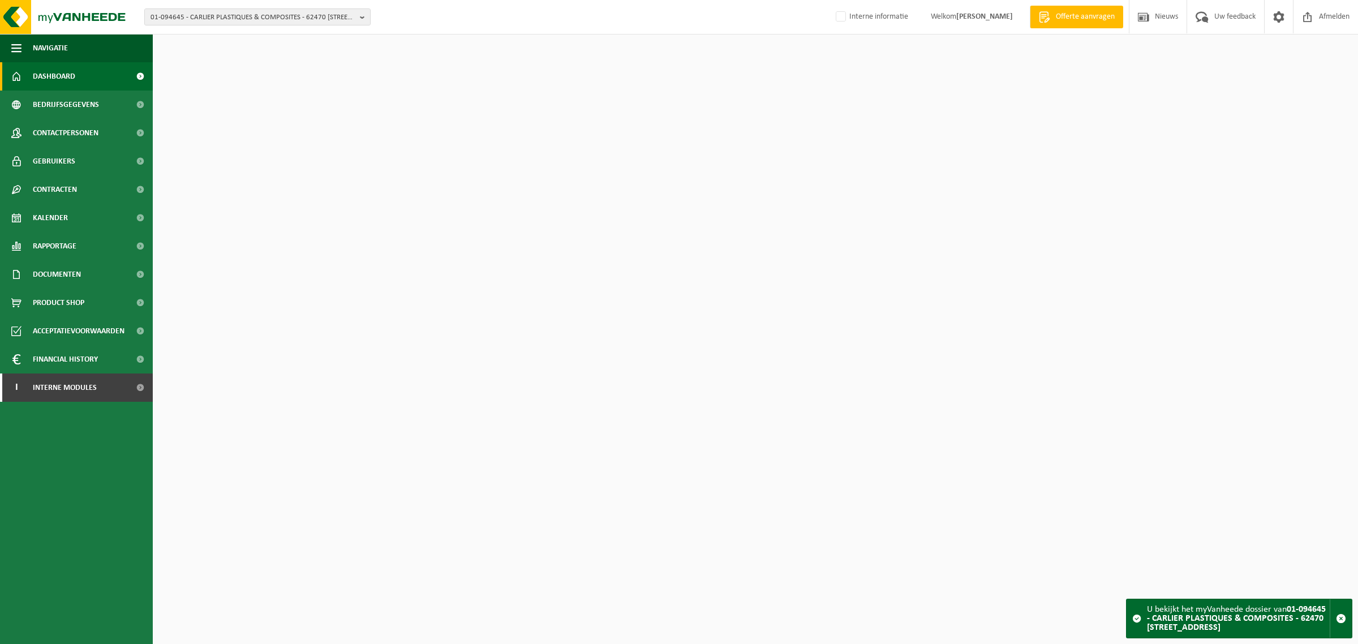  I want to click on span: I, so click(16, 387).